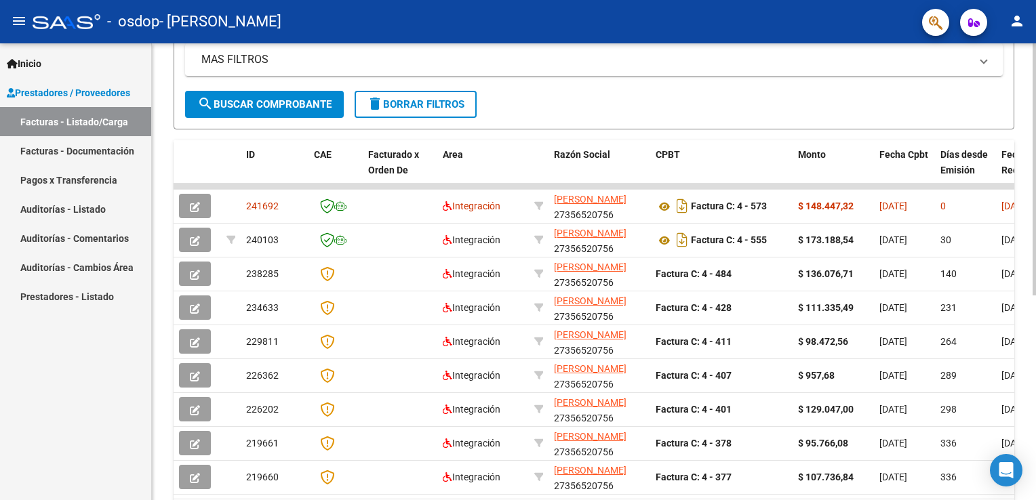 The image size is (1036, 500). Describe the element at coordinates (668, 155) in the screenshot. I see `span: CPBT` at that location.